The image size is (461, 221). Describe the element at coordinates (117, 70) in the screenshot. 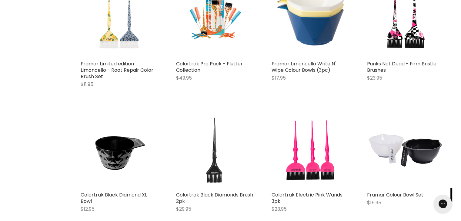

I see `a: Framar Limited edition Limoncello - Root Repair Color Brush Set` at that location.